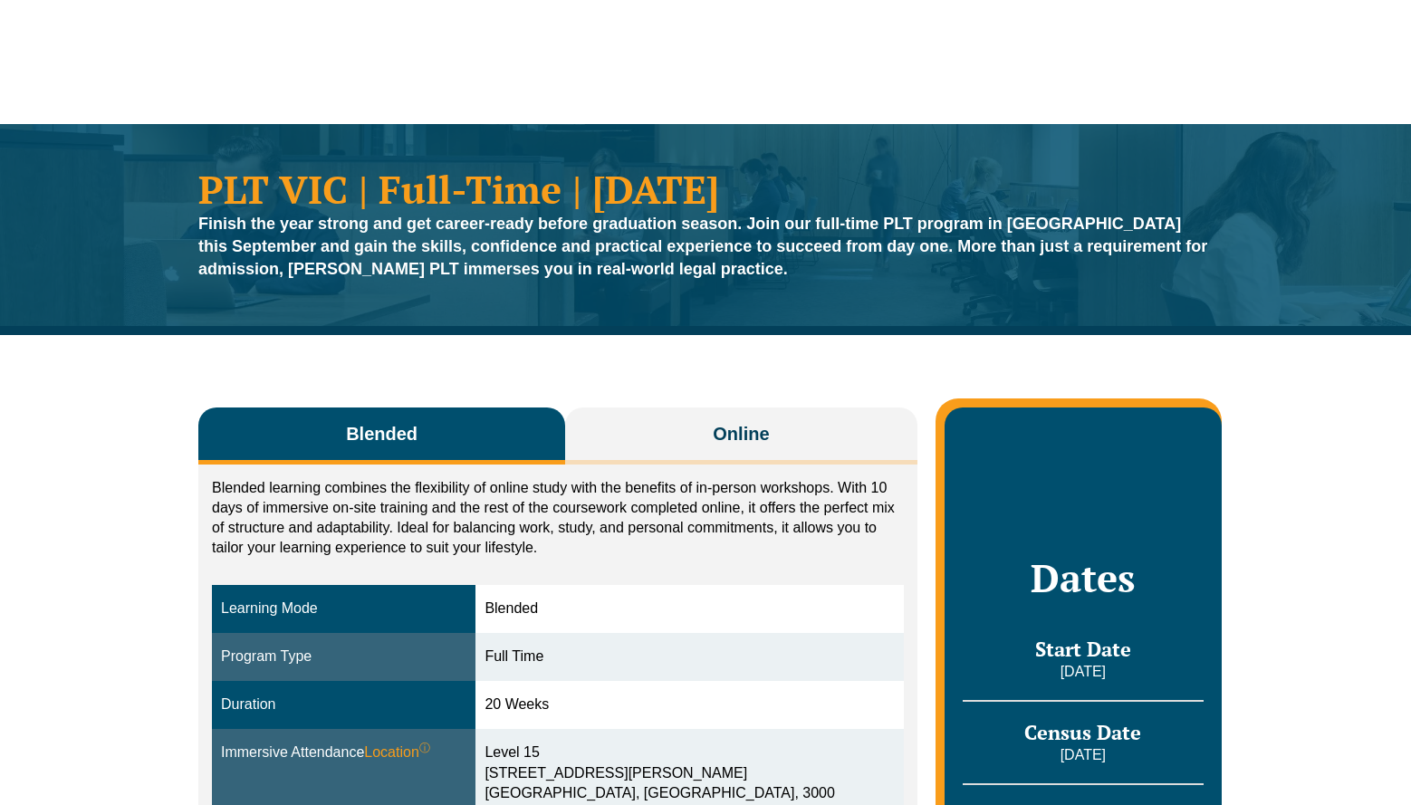  What do you see at coordinates (1082, 732) in the screenshot?
I see `span: Census Date` at bounding box center [1082, 732].